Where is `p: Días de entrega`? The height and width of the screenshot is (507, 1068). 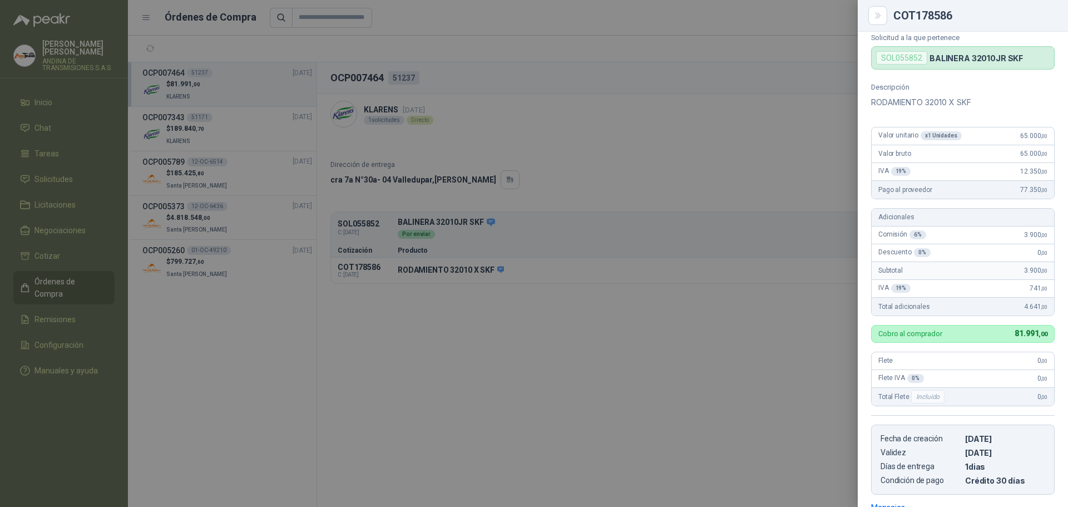
p: Días de entrega is located at coordinates (920, 466).